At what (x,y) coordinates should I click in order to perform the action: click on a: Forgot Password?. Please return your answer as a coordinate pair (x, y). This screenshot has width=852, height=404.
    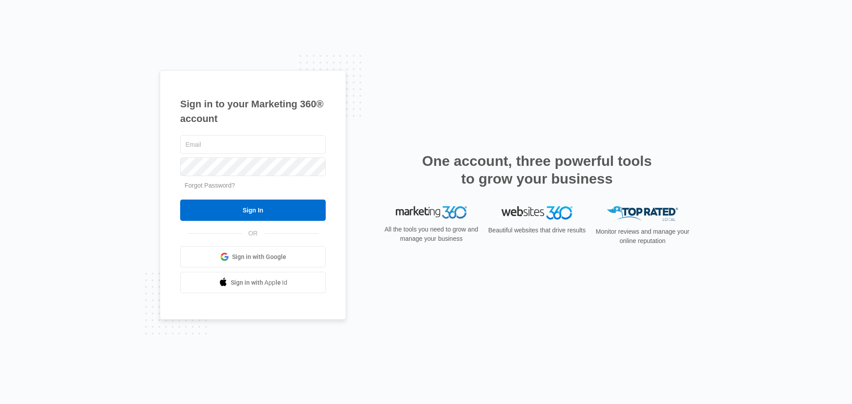
    Looking at the image, I should click on (210, 186).